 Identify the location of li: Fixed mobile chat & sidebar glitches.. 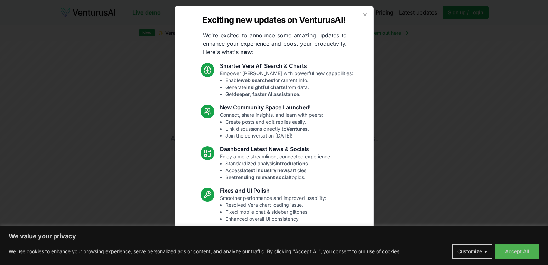
(276, 211).